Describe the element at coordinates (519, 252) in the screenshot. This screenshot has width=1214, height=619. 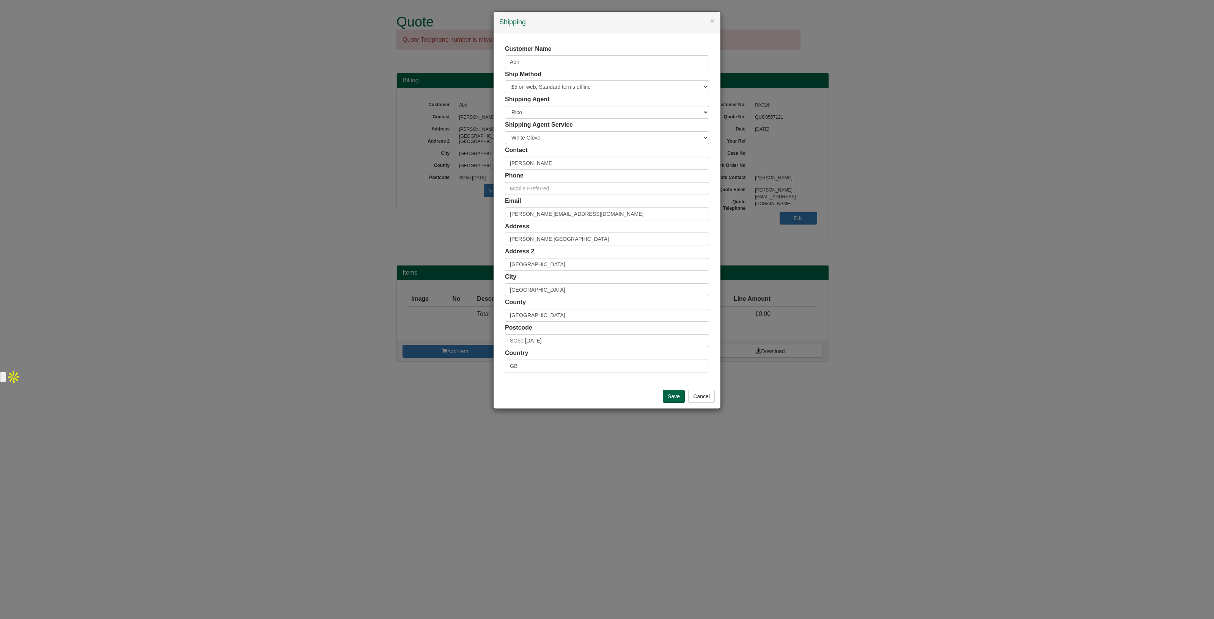
I see `label: Address 2` at that location.